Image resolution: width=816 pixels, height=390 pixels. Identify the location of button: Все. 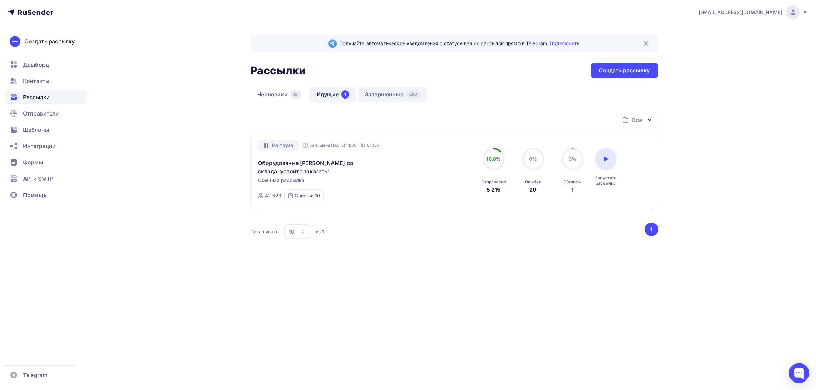
(638, 120).